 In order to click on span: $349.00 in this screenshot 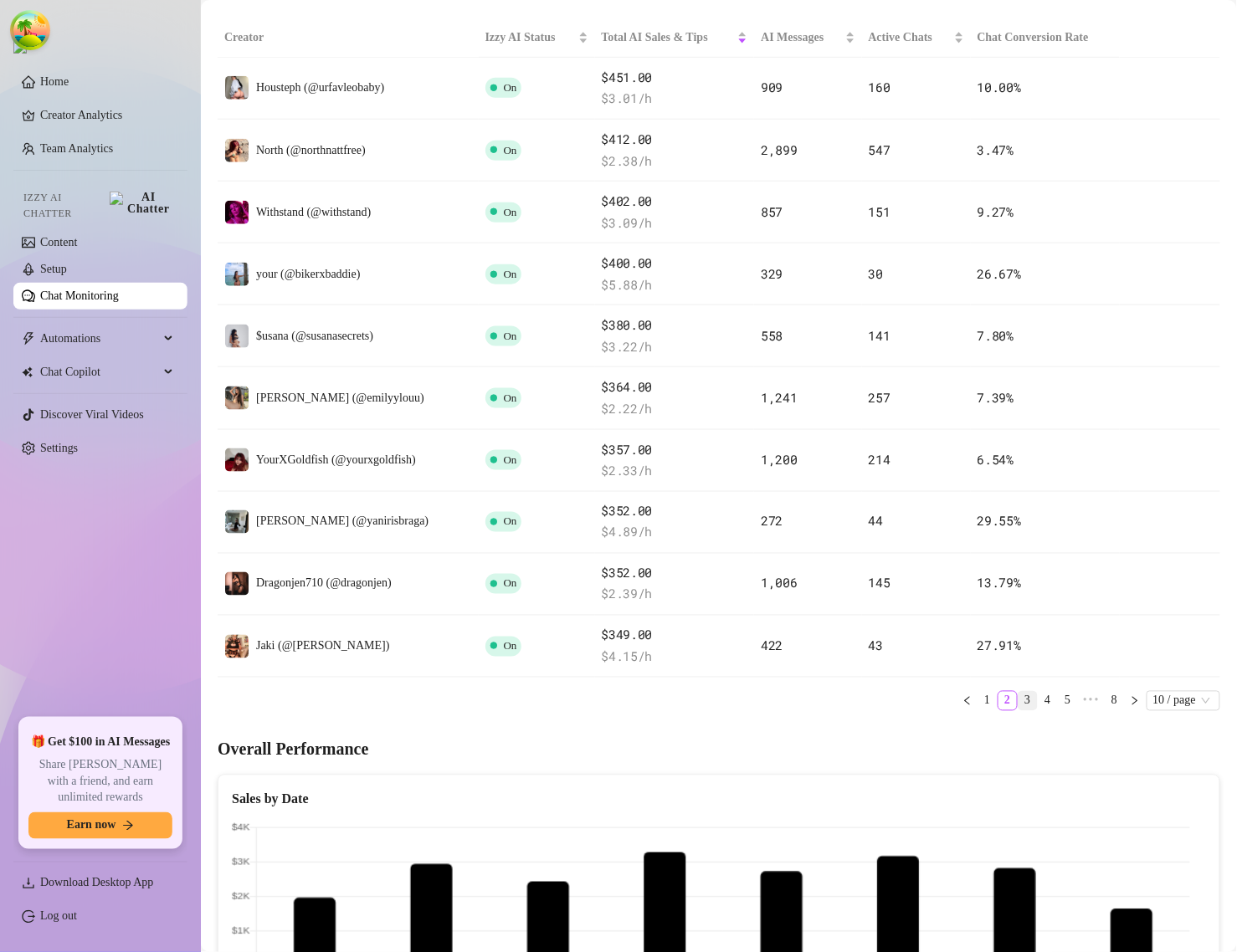, I will do `click(675, 636)`.